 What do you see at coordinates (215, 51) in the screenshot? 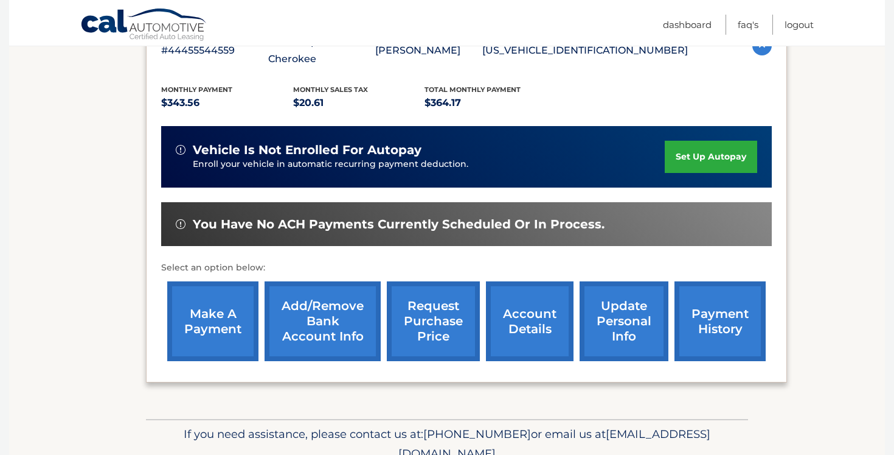
I see `p: #44455544559` at bounding box center [215, 51].